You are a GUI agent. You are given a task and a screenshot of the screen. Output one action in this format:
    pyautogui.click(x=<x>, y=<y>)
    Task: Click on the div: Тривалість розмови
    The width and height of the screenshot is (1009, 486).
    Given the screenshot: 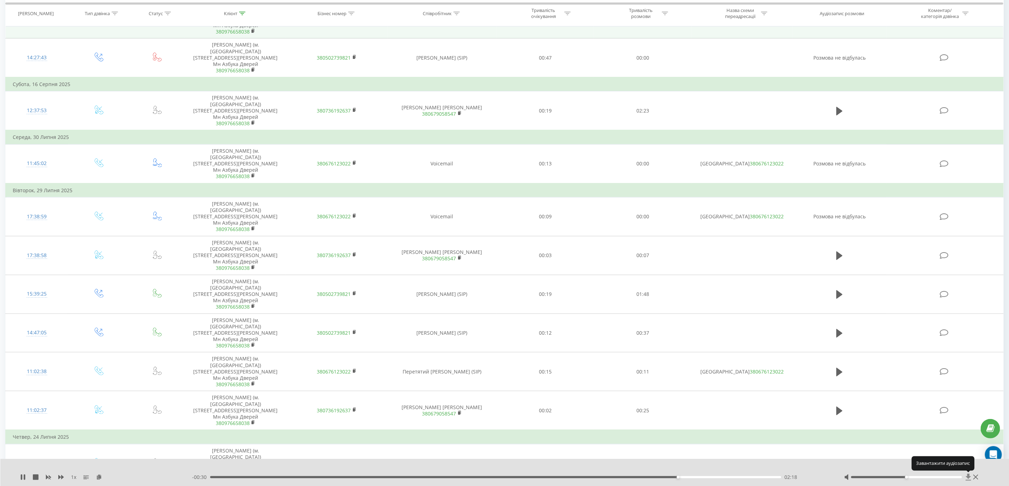 What is the action you would take?
    pyautogui.click(x=641, y=13)
    